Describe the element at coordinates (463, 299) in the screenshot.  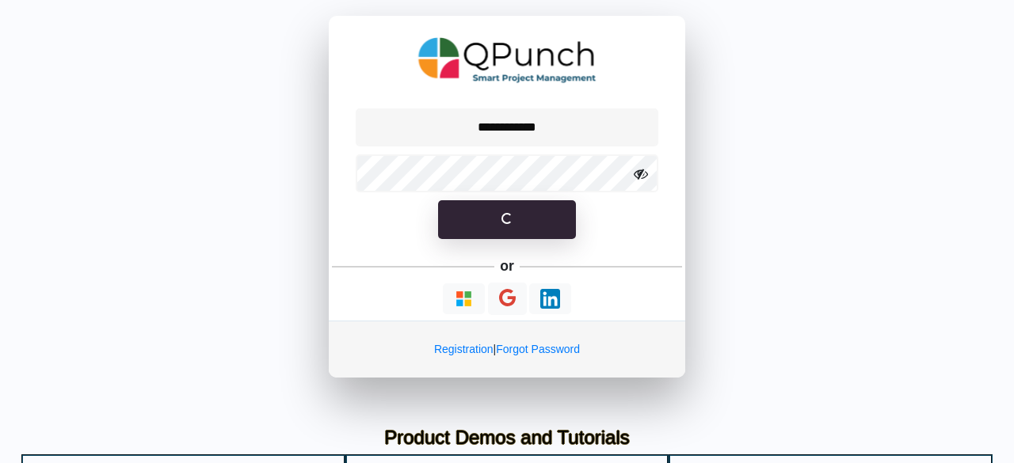
I see `button: Continue With Microsoft Azure` at that location.